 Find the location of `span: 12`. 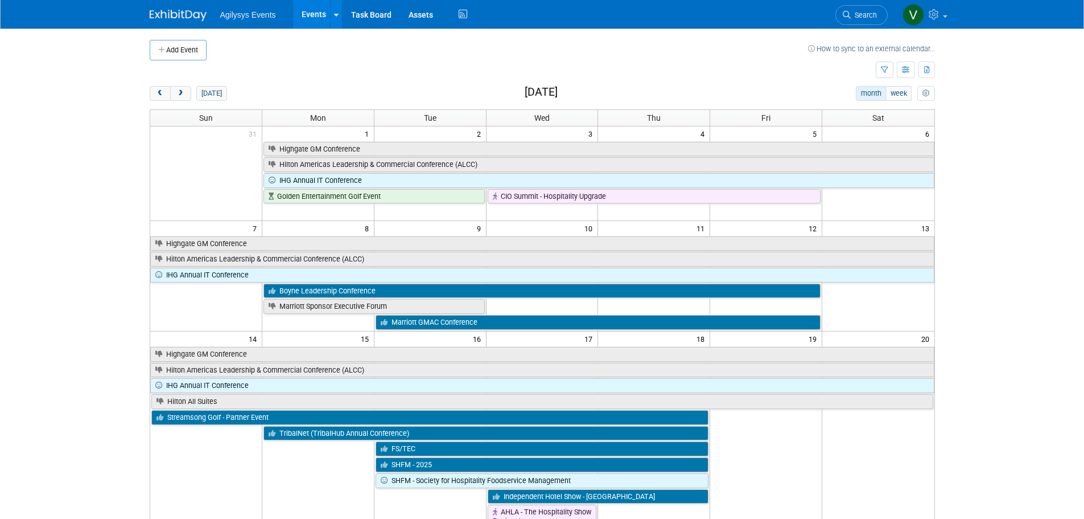

span: 12 is located at coordinates (815, 228).